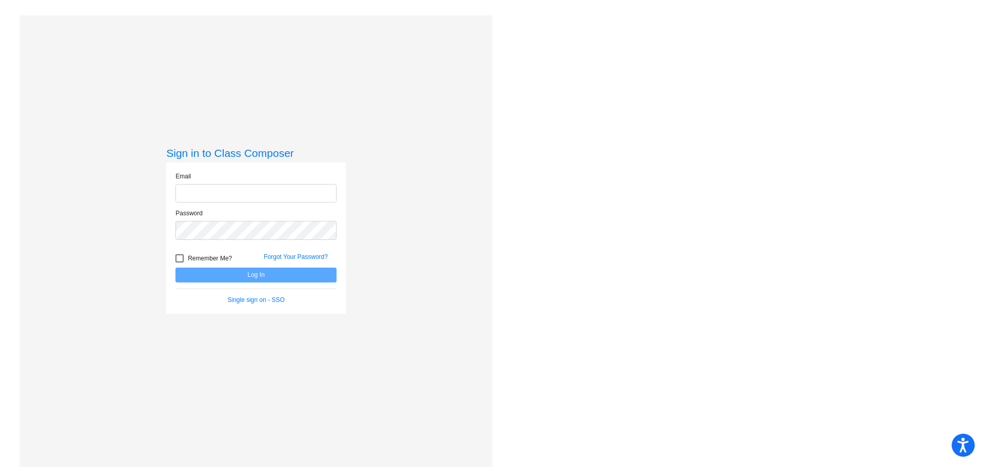  I want to click on span: Remember Me?, so click(210, 258).